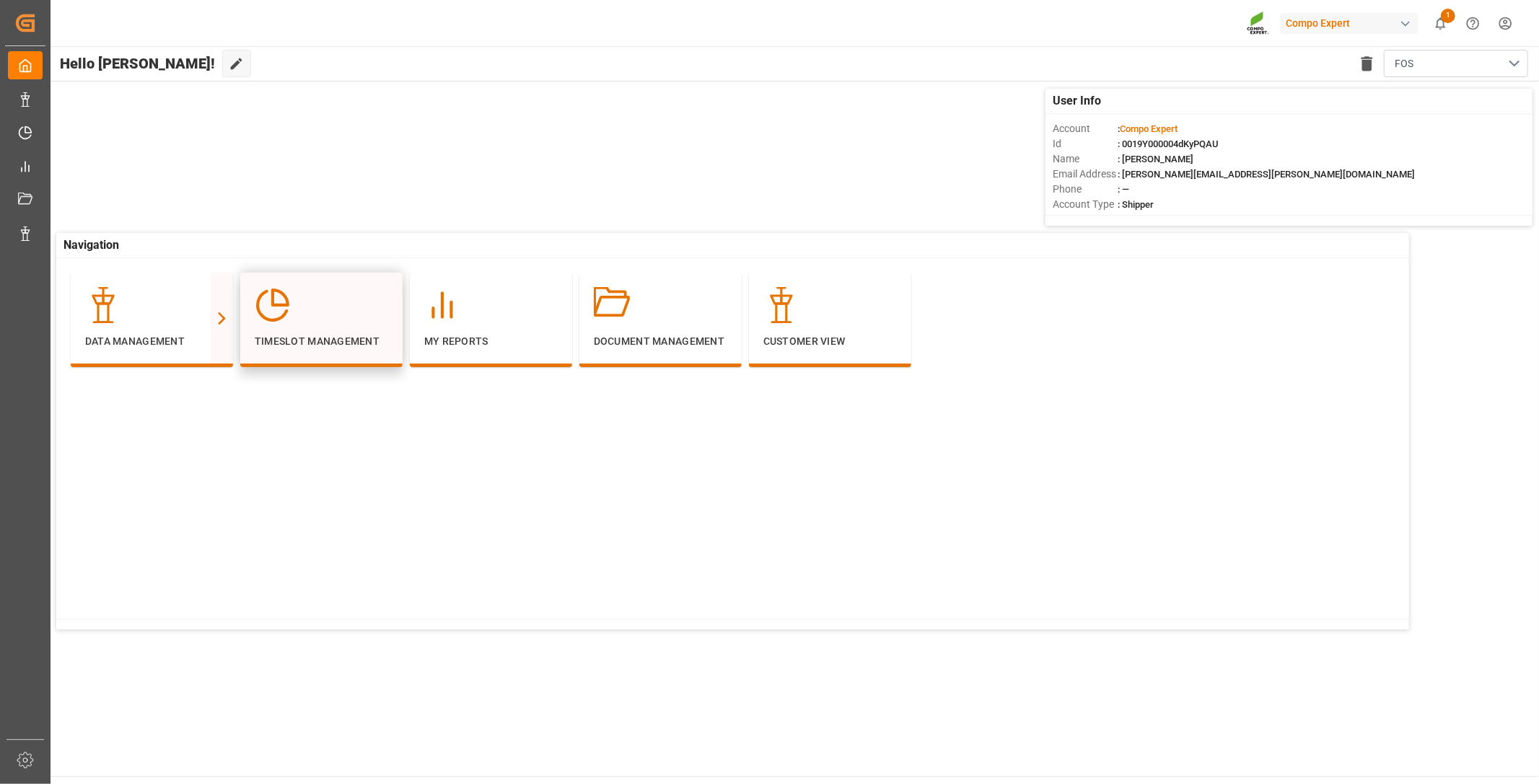 This screenshot has height=784, width=1539. I want to click on span: Compo Expert, so click(1148, 128).